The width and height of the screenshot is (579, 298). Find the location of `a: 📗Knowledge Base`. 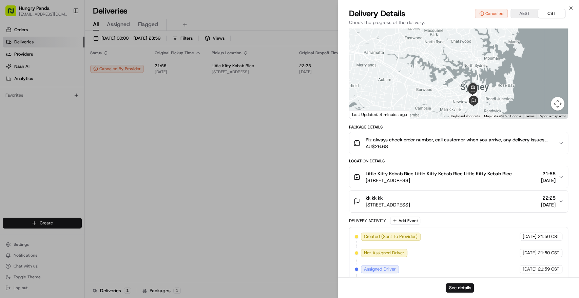

a: 📗Knowledge Base is located at coordinates (29, 155).